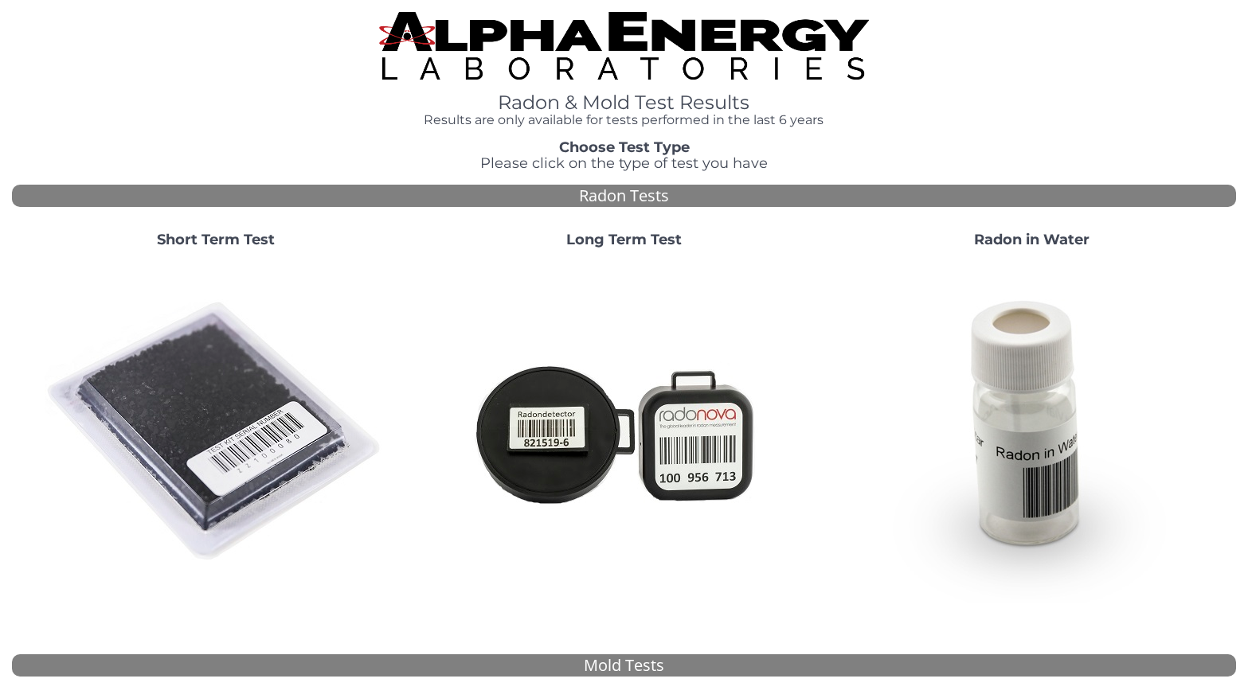  I want to click on h1: Radon & Mold Test Results, so click(623, 103).